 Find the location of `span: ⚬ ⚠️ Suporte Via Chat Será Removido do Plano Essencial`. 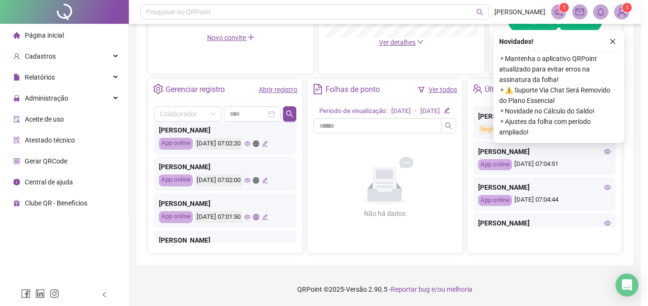

span: ⚬ ⚠️ Suporte Via Chat Será Removido do Plano Essencial is located at coordinates (558, 95).